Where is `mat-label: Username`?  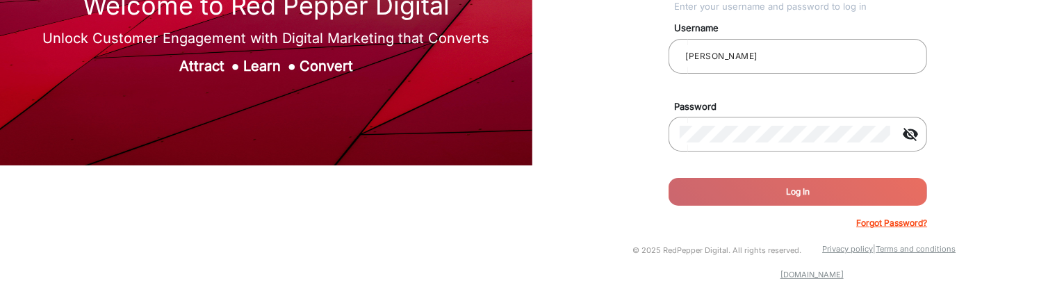 mat-label: Username is located at coordinates (804, 29).